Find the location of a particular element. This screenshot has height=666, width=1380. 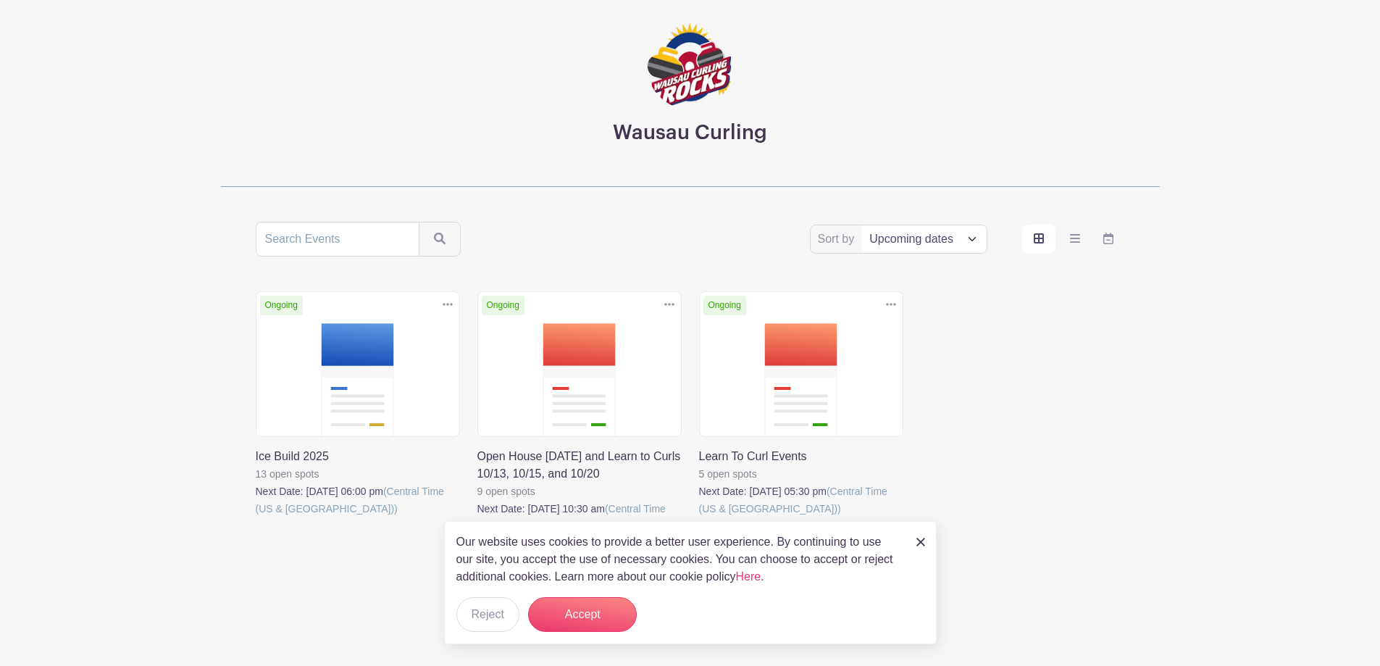

img: close_button-5f87c8562297e5c2d7936805f587ecaba9071eb48480494691a3f1689db116b3.svg is located at coordinates (921, 542).